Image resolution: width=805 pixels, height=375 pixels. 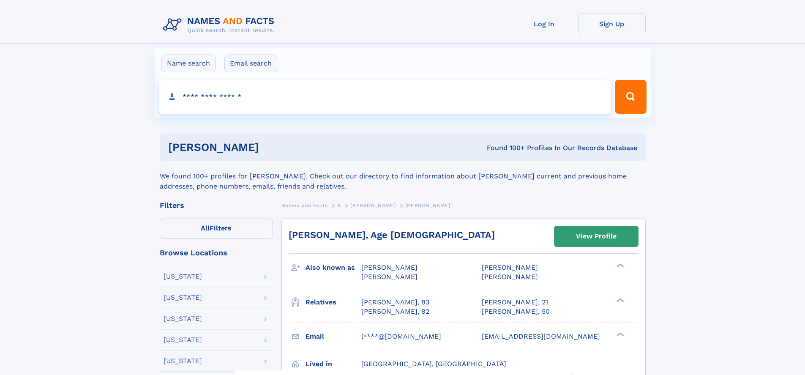 What do you see at coordinates (339, 205) in the screenshot?
I see `a: R` at bounding box center [339, 205].